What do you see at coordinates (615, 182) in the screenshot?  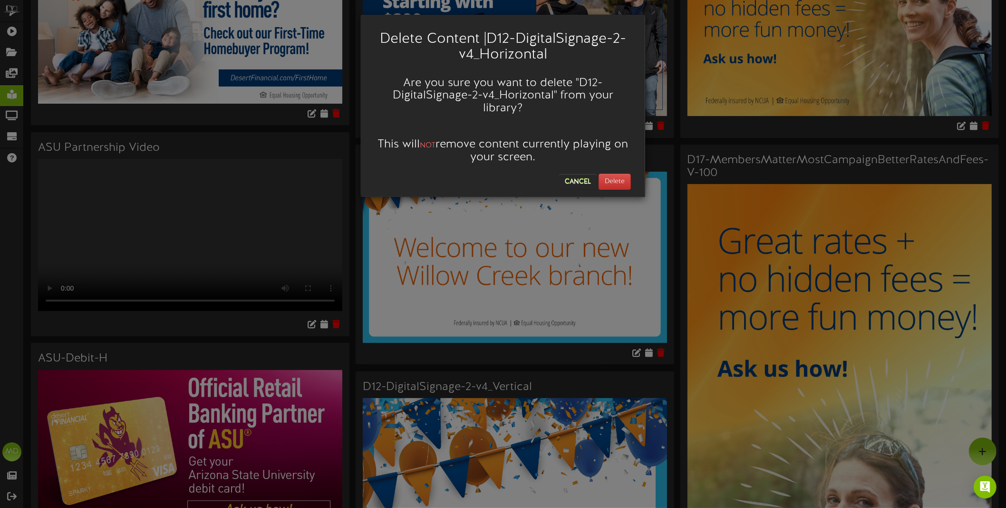 I see `button: Delete` at bounding box center [615, 182].